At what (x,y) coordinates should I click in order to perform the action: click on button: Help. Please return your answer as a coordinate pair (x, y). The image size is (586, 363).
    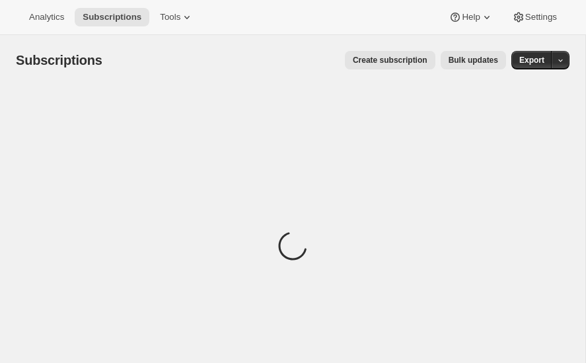
    Looking at the image, I should click on (470, 17).